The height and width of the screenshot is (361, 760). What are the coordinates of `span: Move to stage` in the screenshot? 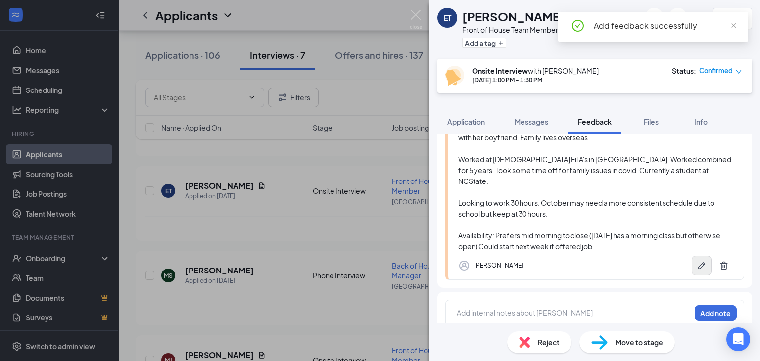 It's located at (640, 343).